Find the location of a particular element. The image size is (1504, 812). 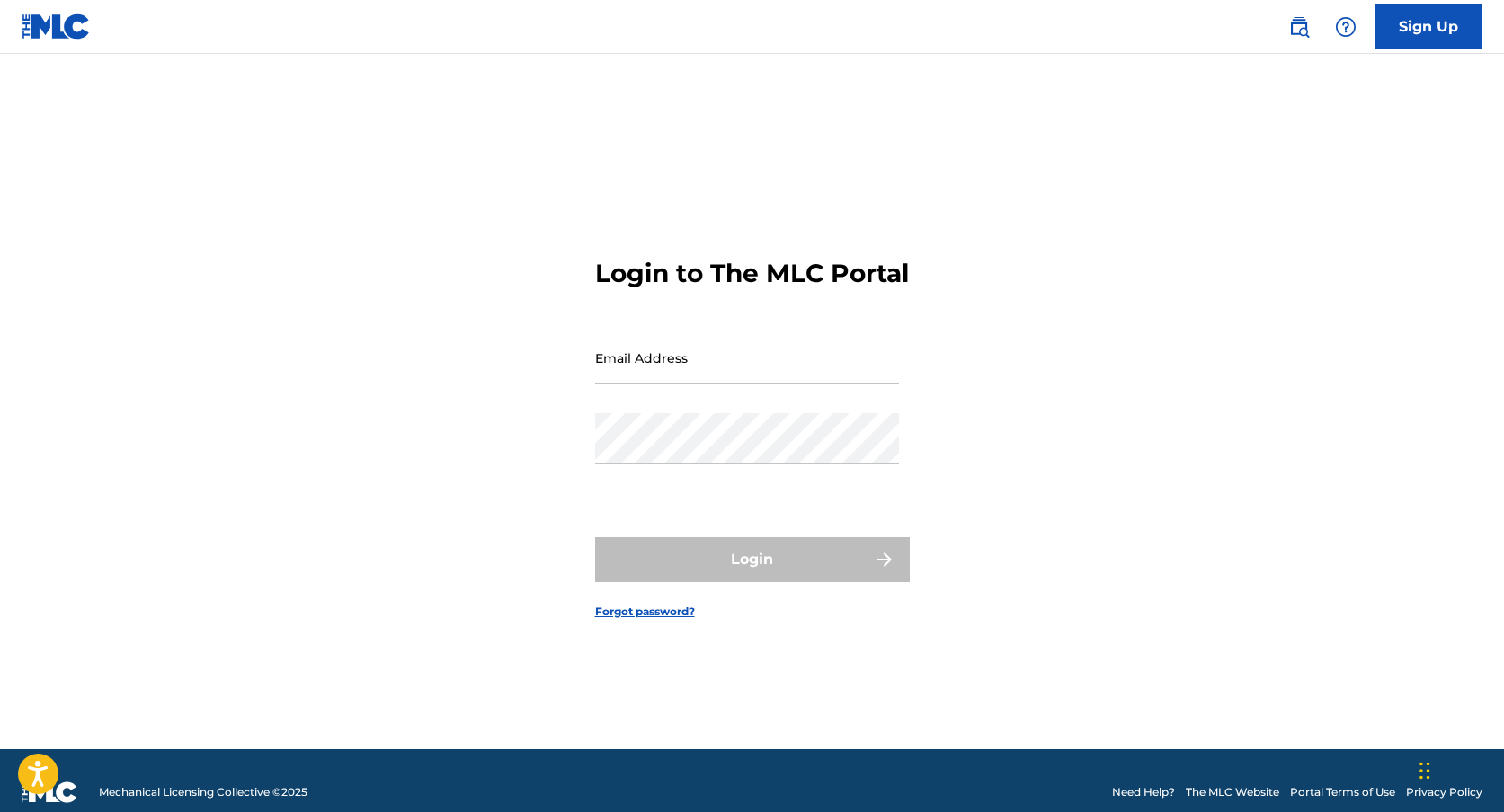

div: Help is located at coordinates (1346, 27).